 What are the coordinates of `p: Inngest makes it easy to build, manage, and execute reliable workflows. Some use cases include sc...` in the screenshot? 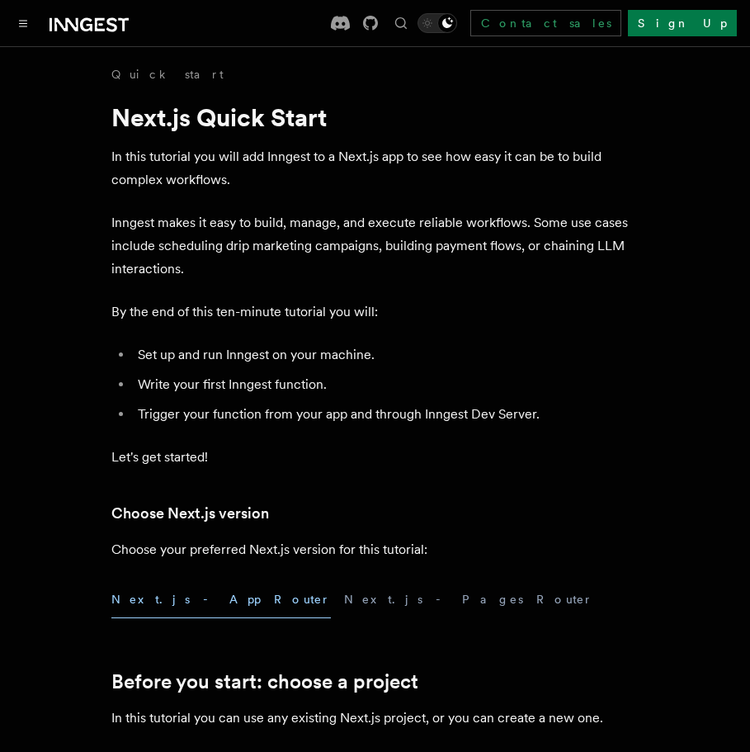 It's located at (375, 246).